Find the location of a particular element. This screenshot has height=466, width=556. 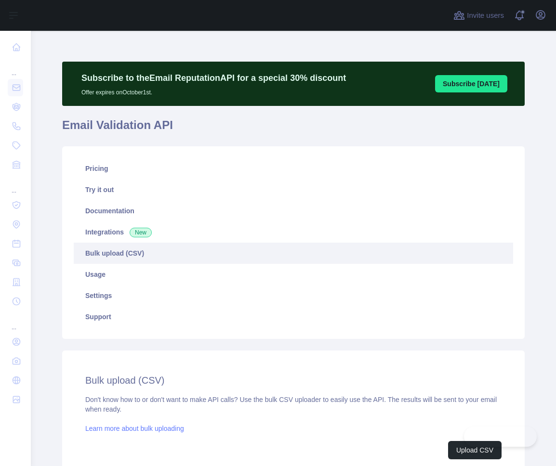

a: Learn more about bulk uploading is located at coordinates (134, 429).